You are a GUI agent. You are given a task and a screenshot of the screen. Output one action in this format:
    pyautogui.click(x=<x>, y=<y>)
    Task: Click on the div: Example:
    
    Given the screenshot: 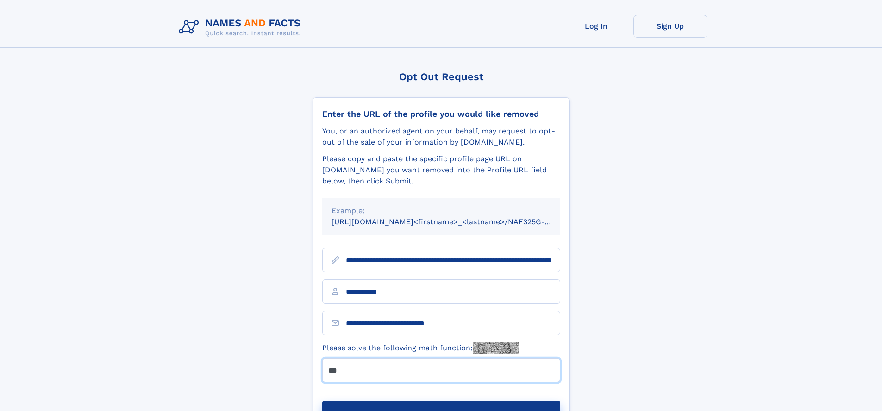 What is the action you would take?
    pyautogui.click(x=441, y=211)
    